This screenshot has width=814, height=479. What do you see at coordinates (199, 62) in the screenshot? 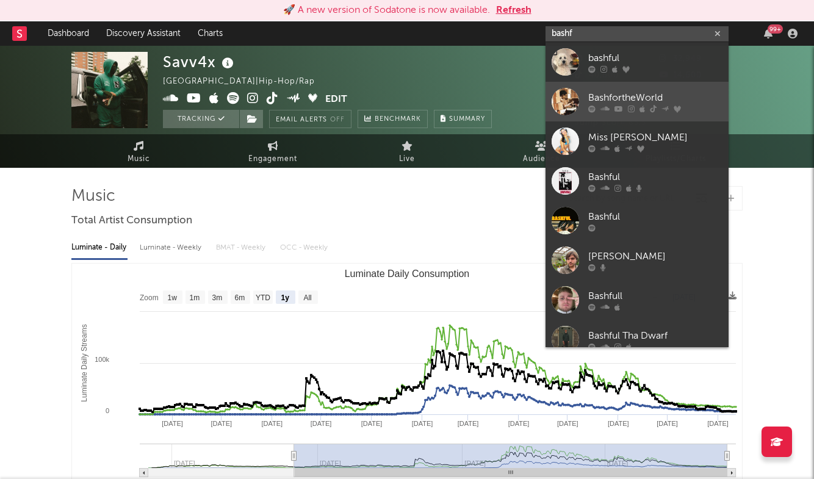
I see `div: Savv4x` at bounding box center [199, 62].